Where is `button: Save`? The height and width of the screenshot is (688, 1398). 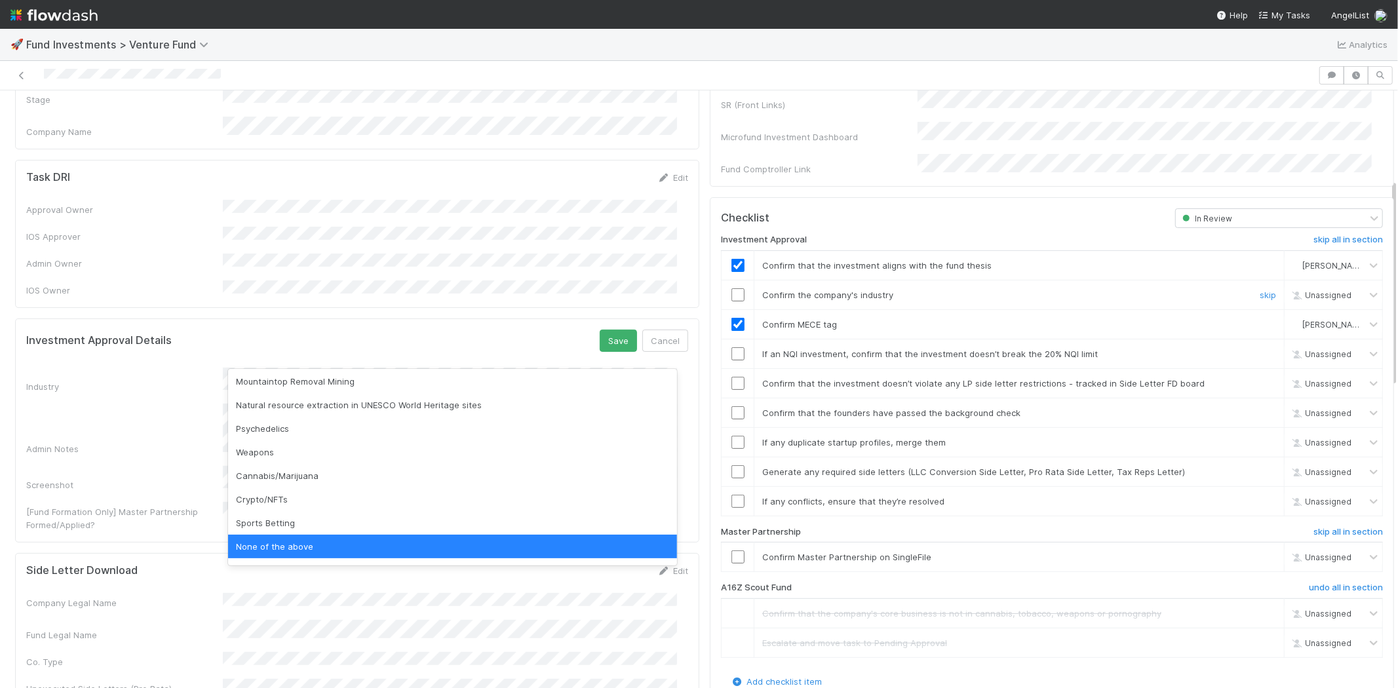
button: Save is located at coordinates (618, 341).